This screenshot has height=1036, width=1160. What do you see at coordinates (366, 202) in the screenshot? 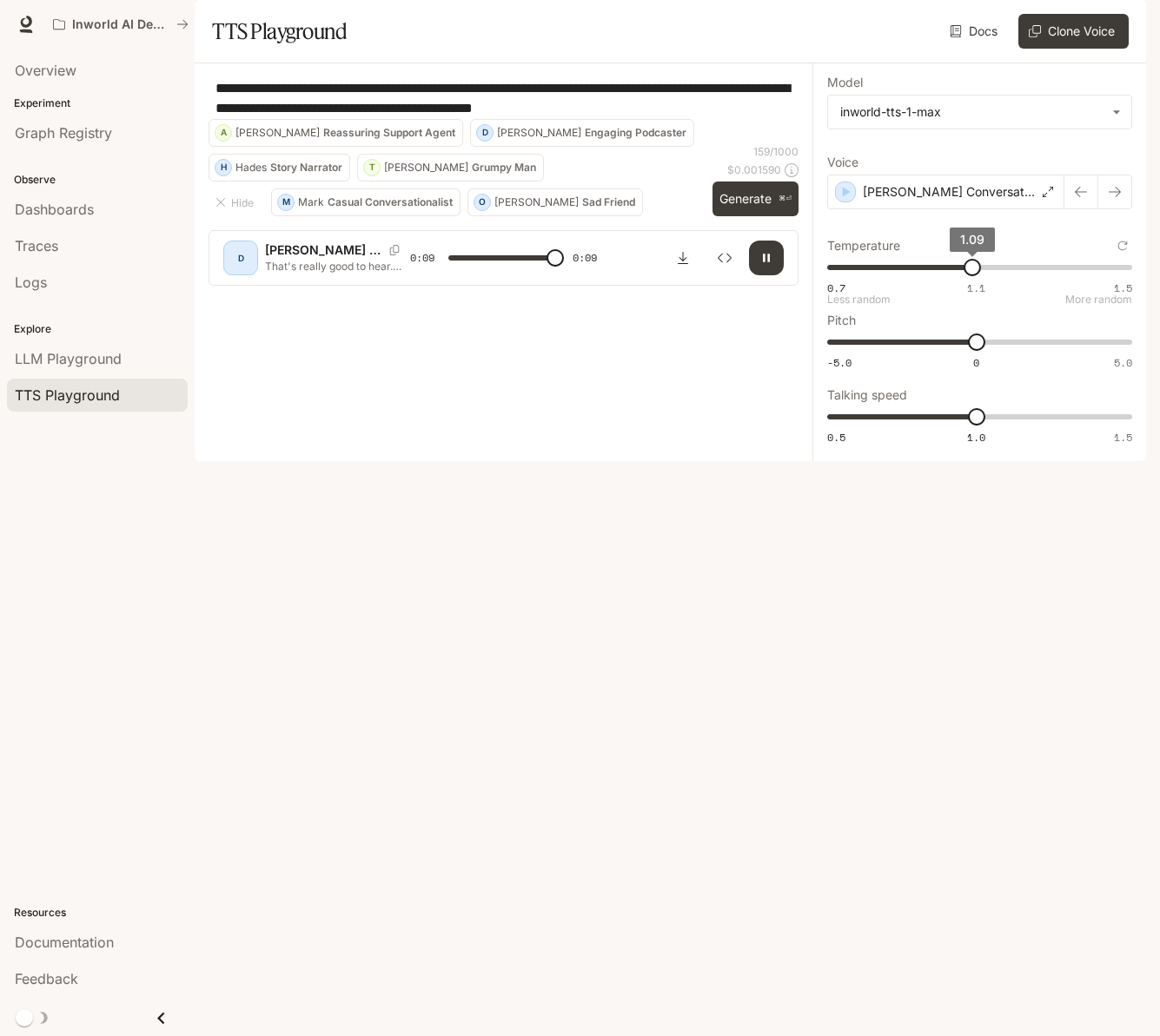
I see `button: MMarkCasual Conversationalist` at bounding box center [366, 202].